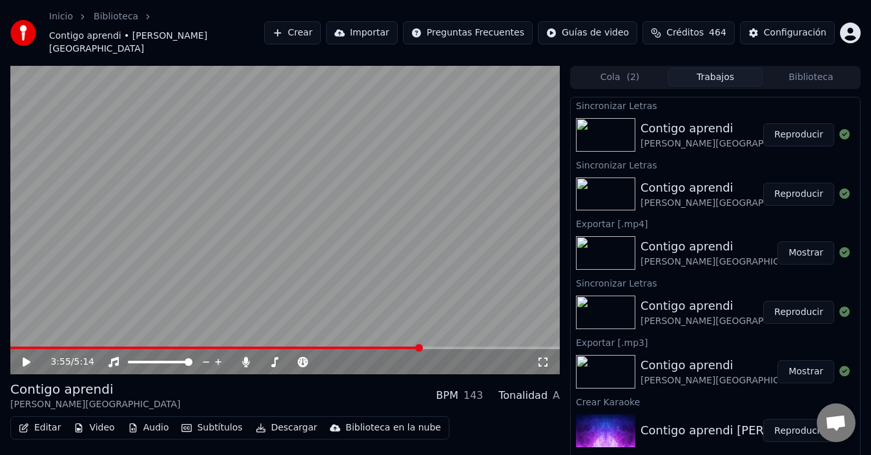 The image size is (871, 455). Describe the element at coordinates (620, 77) in the screenshot. I see `button: Cola` at that location.